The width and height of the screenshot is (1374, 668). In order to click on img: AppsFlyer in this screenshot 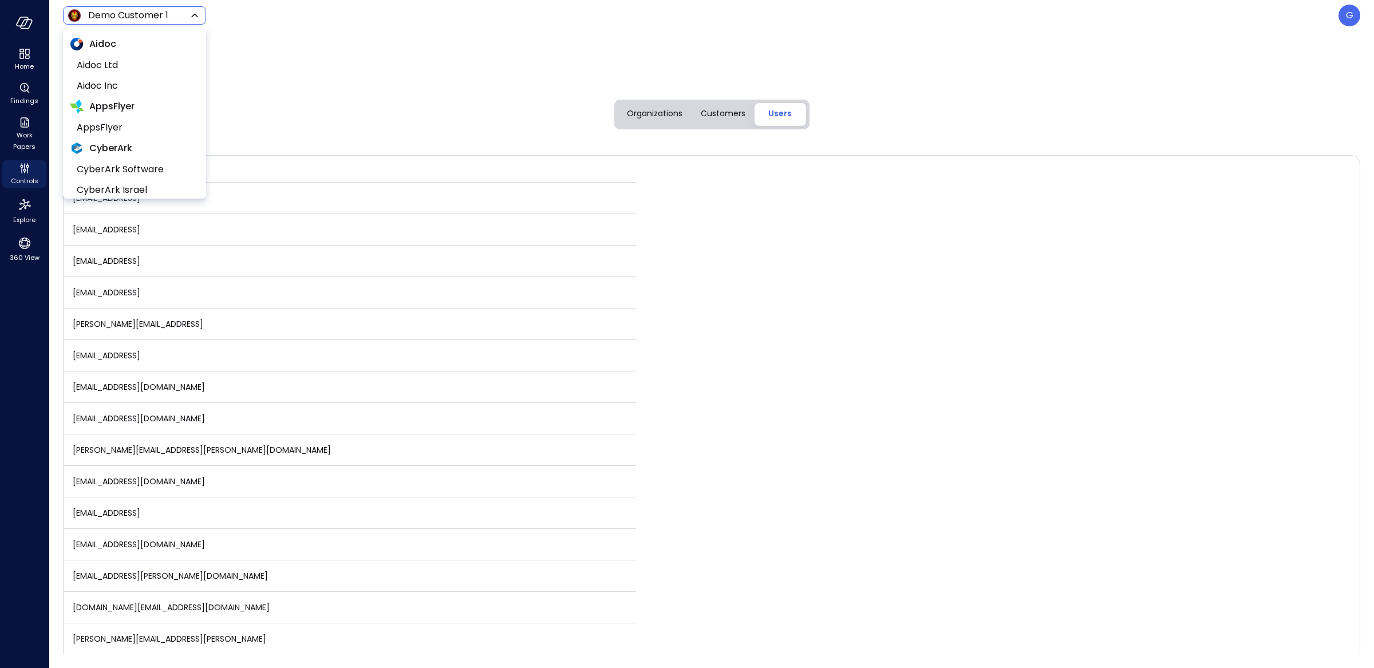, I will do `click(77, 107)`.